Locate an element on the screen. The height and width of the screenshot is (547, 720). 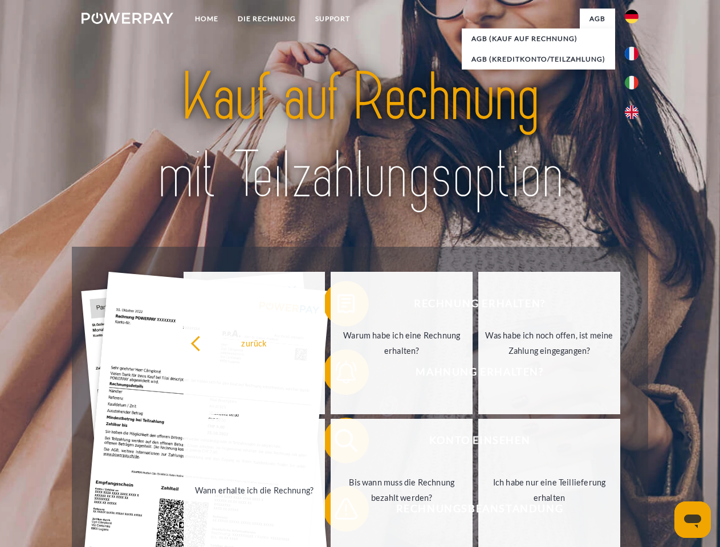
div: Was habe ich noch offen, ist meine Zahlung eingegangen? is located at coordinates (549, 343).